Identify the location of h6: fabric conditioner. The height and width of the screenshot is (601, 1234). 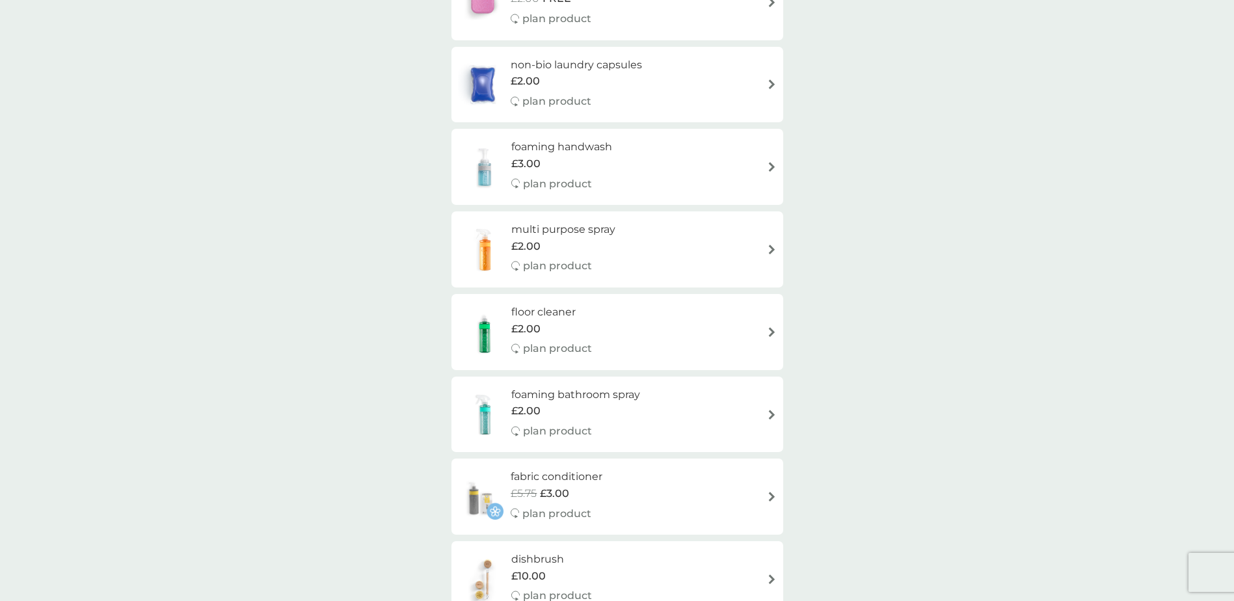
(556, 477).